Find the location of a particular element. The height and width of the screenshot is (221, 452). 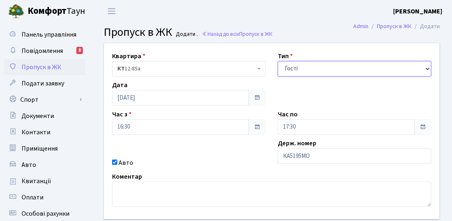

span: Таун is located at coordinates (56, 11).